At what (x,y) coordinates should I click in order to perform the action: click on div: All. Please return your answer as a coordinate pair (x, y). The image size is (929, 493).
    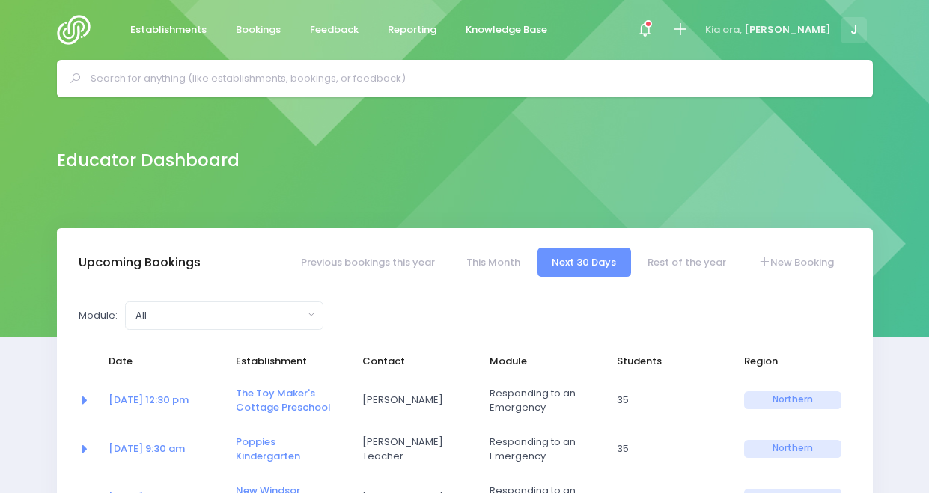
    Looking at the image, I should click on (219, 316).